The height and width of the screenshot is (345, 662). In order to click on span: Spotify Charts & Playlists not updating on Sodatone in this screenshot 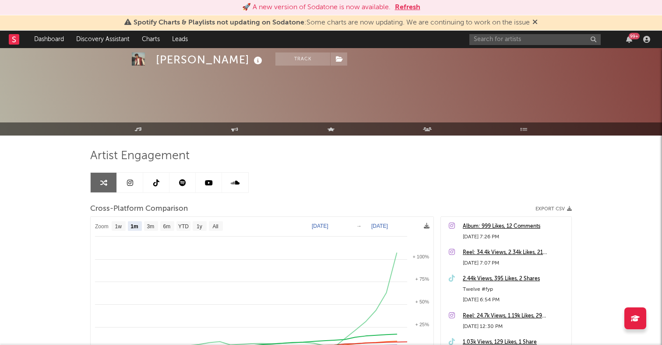, I will do `click(219, 23)`.